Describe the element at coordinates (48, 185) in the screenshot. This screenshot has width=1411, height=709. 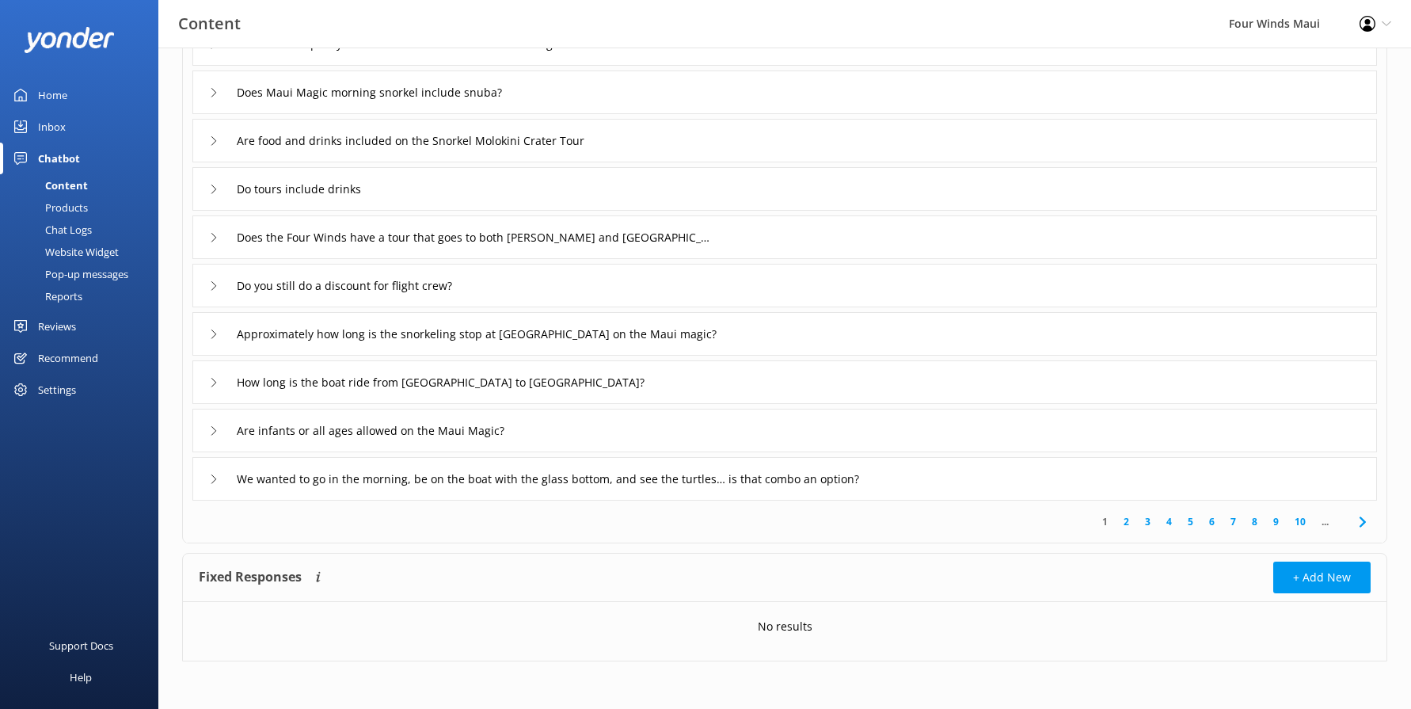
I see `div: Content` at that location.